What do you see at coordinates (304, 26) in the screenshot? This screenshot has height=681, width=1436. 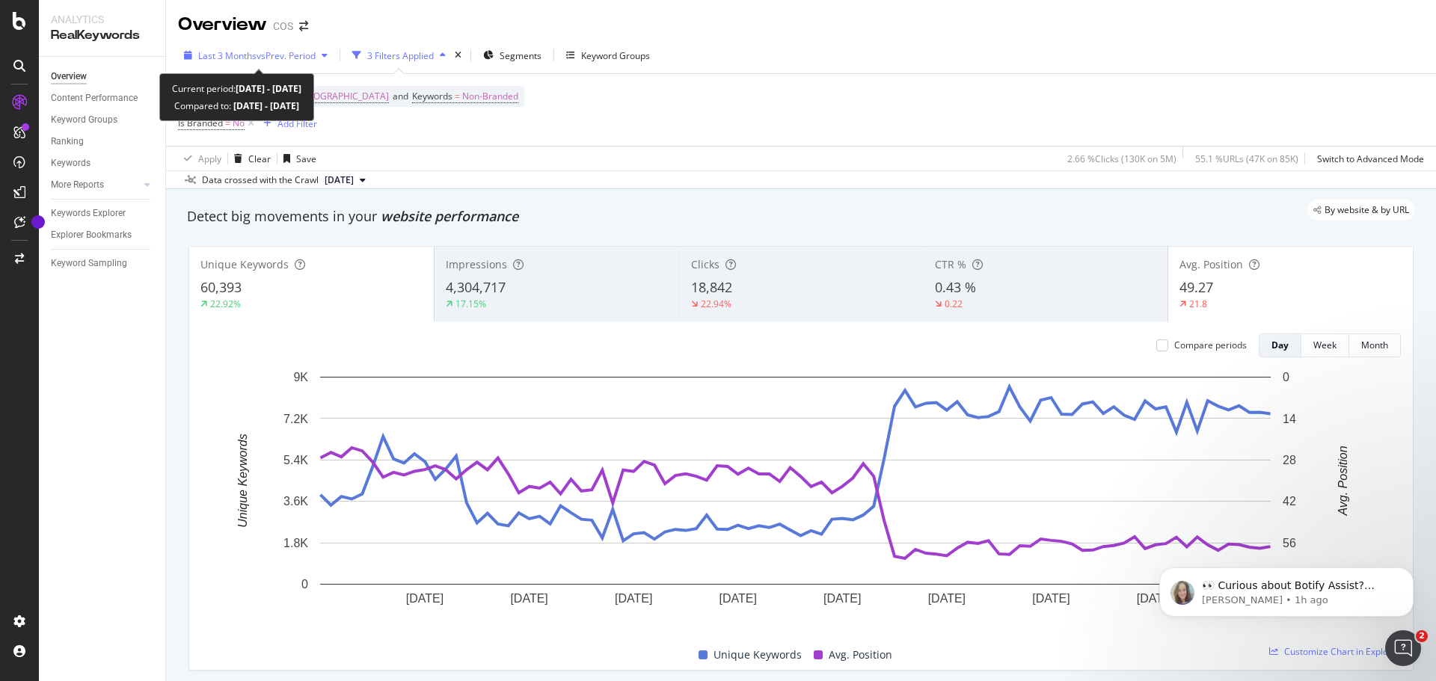 I see `div: arrow-right-arrow-left` at bounding box center [304, 26].